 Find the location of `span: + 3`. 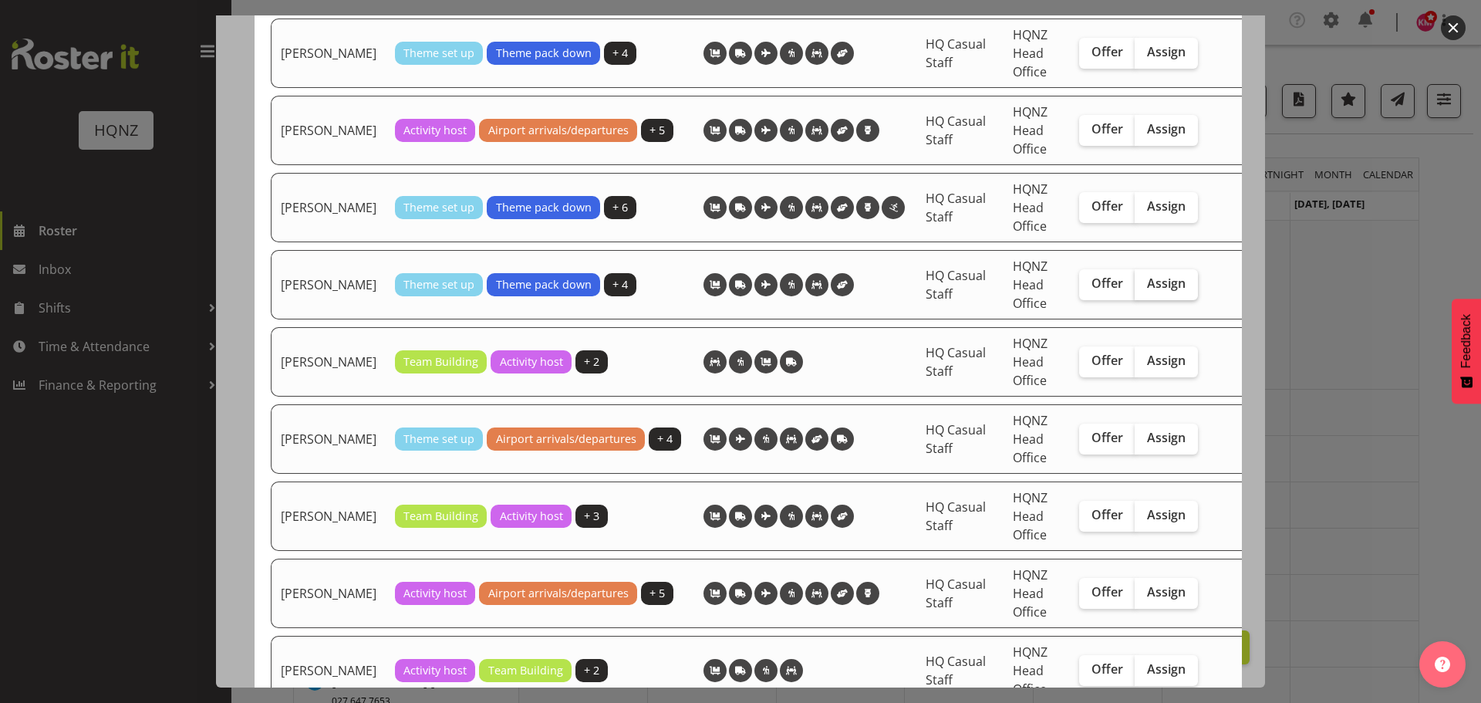

span: + 3 is located at coordinates (592, 516).